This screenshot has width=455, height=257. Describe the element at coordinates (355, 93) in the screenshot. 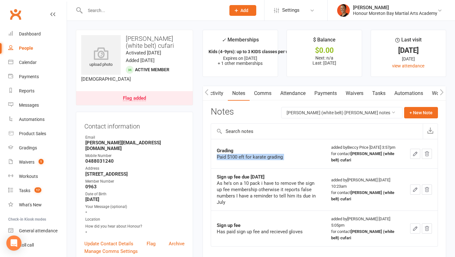

I see `a: Waivers` at that location.